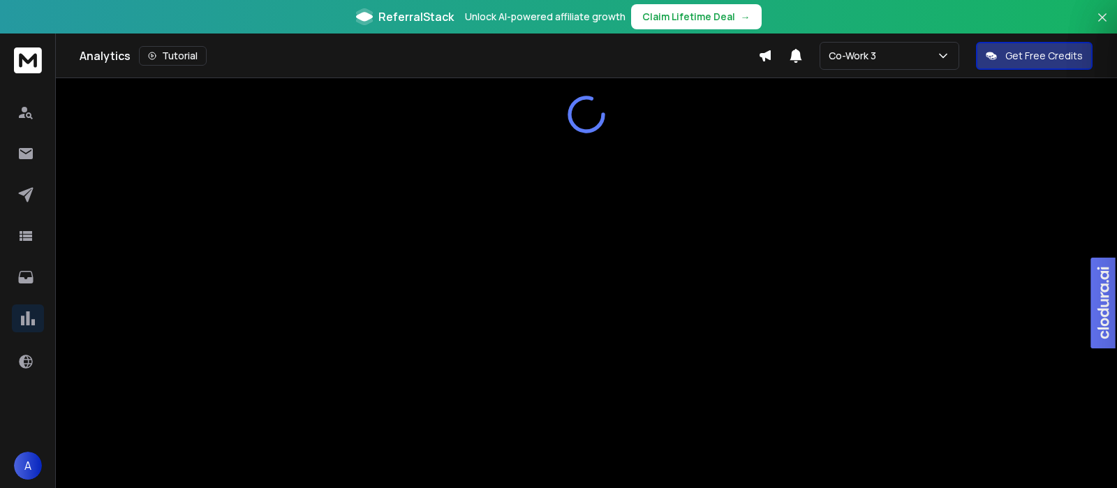  What do you see at coordinates (1034, 56) in the screenshot?
I see `button: Get Free Credits` at bounding box center [1034, 56].